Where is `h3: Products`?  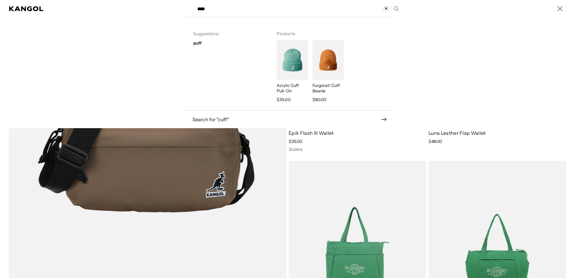 h3: Products is located at coordinates (329, 32).